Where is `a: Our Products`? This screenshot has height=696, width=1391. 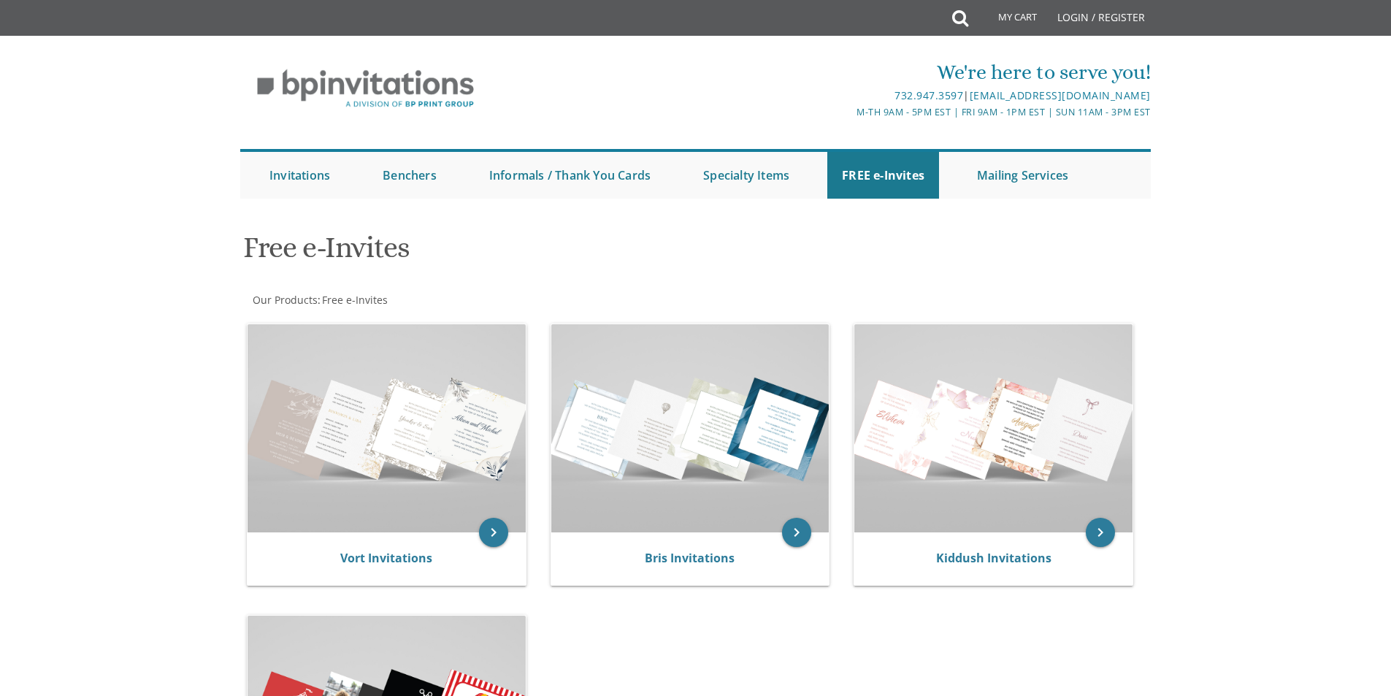
a: Our Products is located at coordinates (284, 299).